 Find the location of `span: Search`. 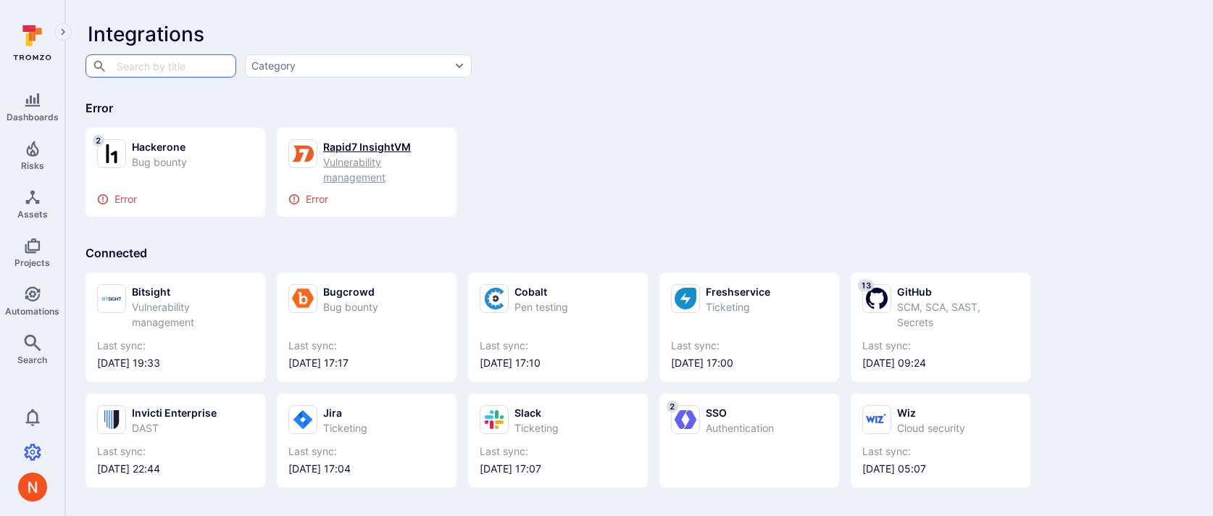

span: Search is located at coordinates (32, 359).